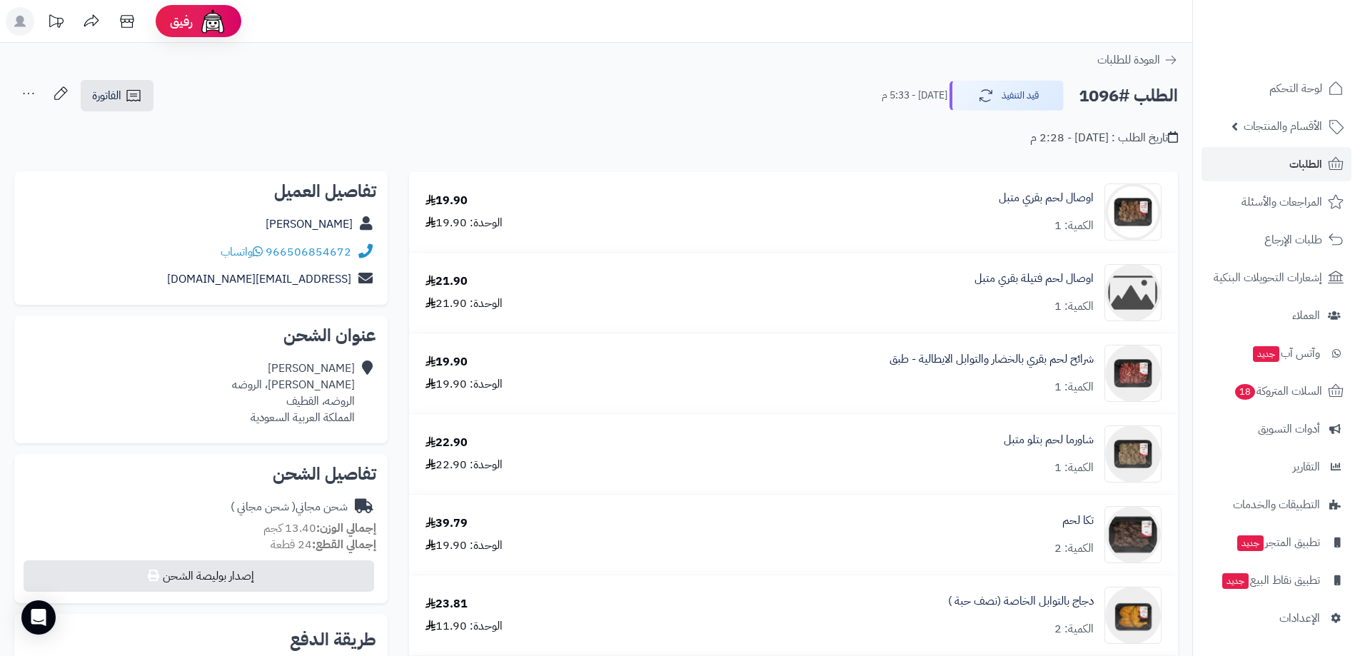  I want to click on div: الوحدة: 11.90, so click(464, 626).